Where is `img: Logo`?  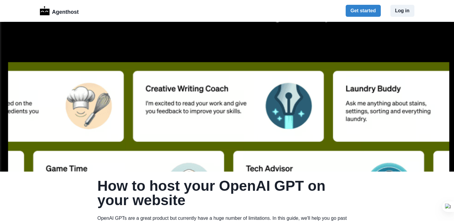 img: Logo is located at coordinates (45, 11).